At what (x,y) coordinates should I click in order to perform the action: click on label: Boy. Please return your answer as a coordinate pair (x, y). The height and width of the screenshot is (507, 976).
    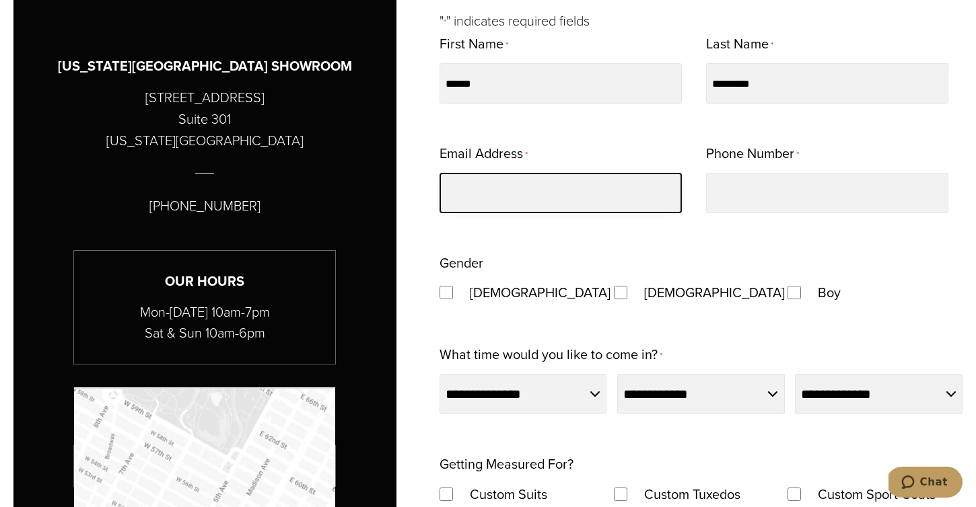
    Looking at the image, I should click on (829, 293).